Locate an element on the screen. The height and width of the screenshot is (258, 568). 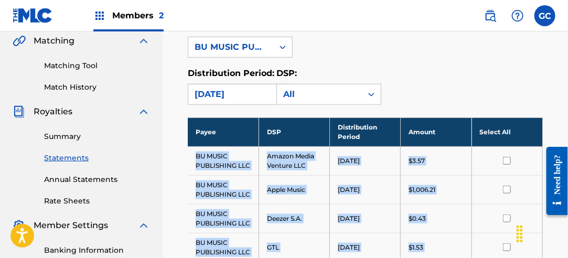
label: DSP: is located at coordinates (287, 73).